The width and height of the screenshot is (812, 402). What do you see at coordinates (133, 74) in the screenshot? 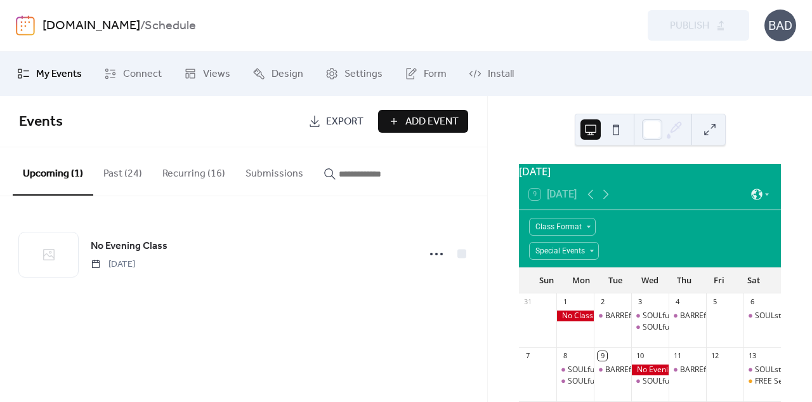
I see `a: Connect` at bounding box center [133, 74].